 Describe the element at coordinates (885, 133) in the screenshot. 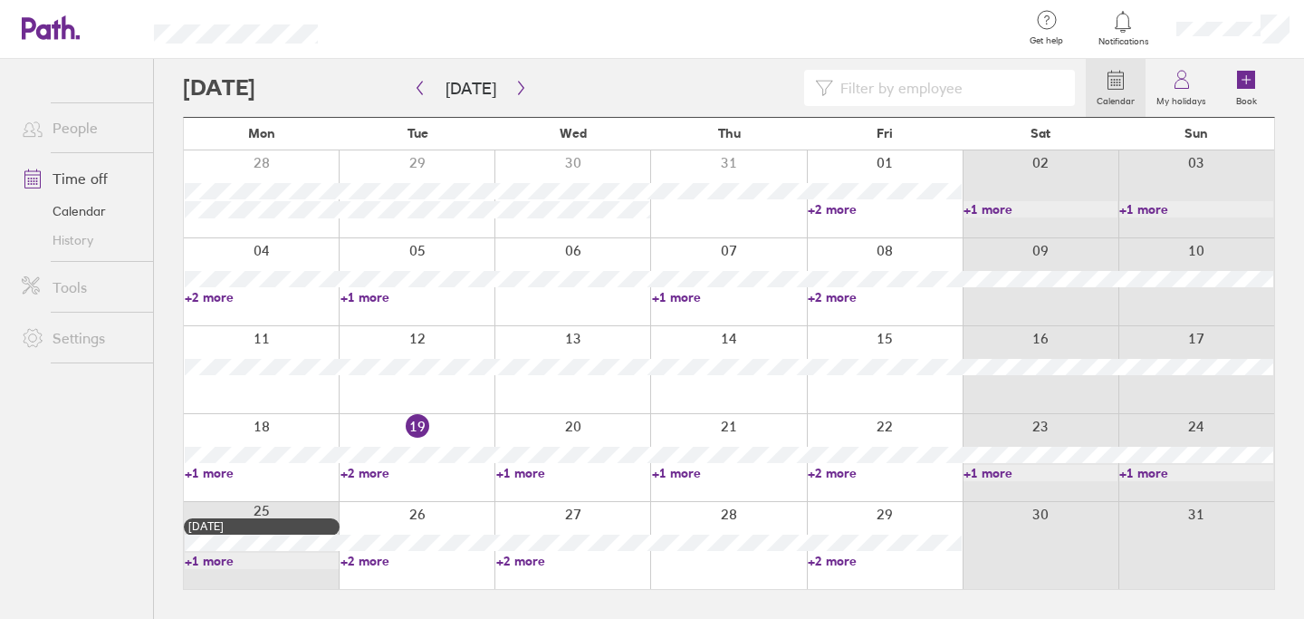

I see `span: Fri` at that location.